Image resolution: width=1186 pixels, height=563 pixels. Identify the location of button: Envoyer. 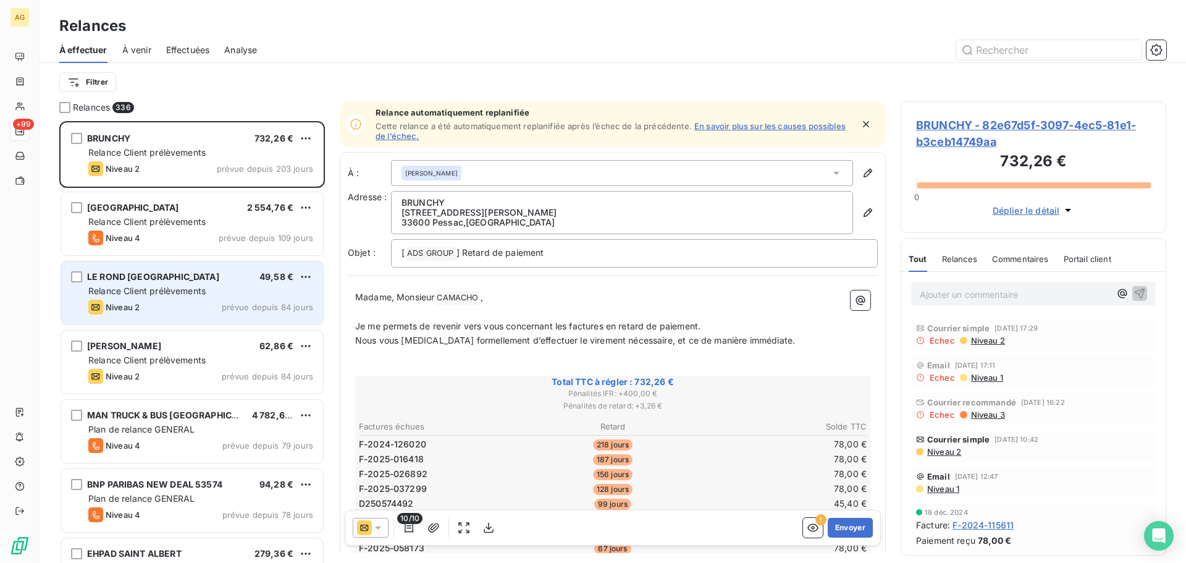
(850, 528).